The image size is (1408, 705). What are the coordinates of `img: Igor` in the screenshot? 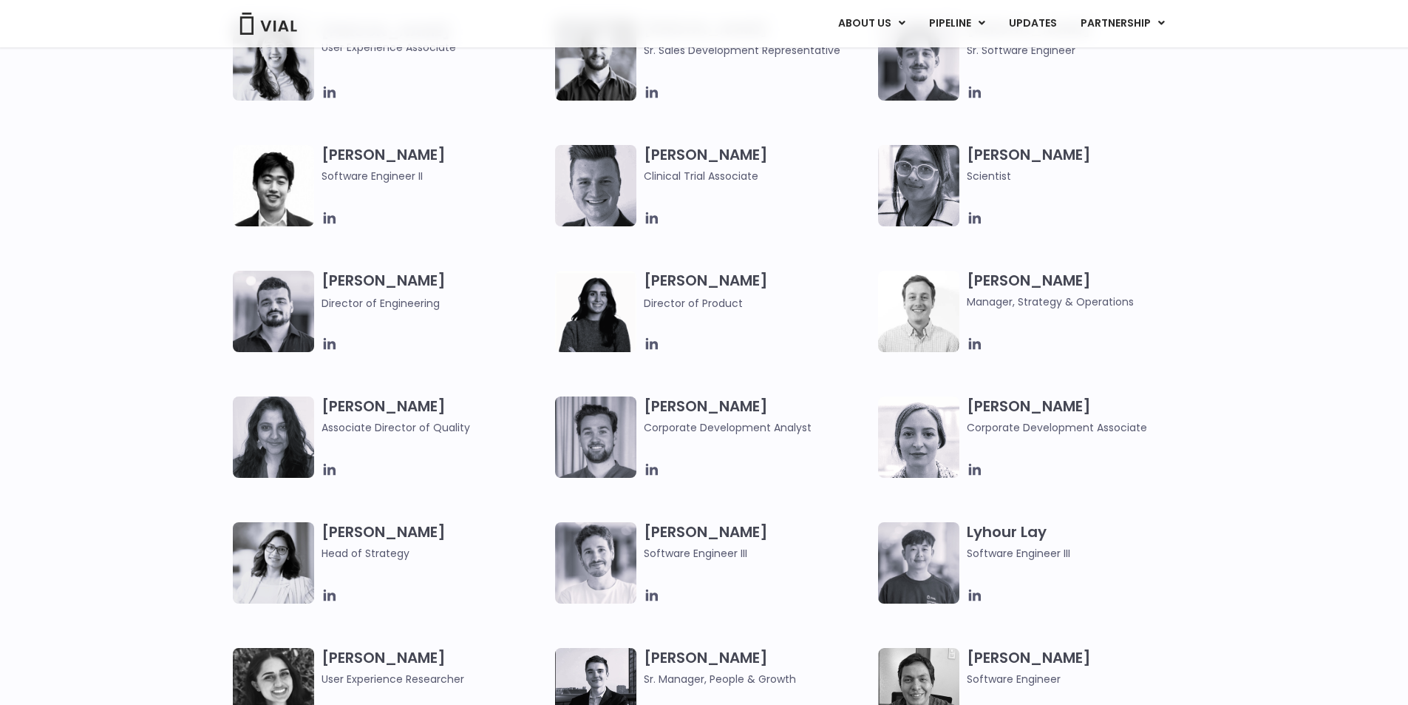 It's located at (274, 311).